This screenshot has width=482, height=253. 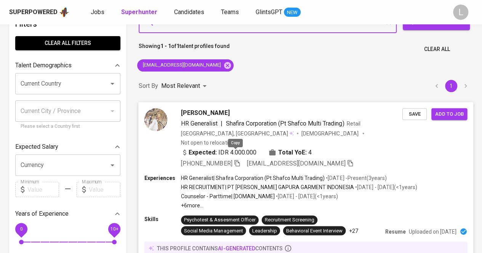 I want to click on span: Retail, so click(x=353, y=123).